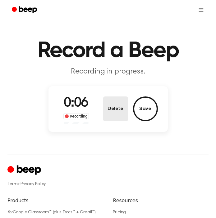  Describe the element at coordinates (52, 213) in the screenshot. I see `a: forGoogle Classroom™ (plus Docs™ + Gmail™)` at that location.